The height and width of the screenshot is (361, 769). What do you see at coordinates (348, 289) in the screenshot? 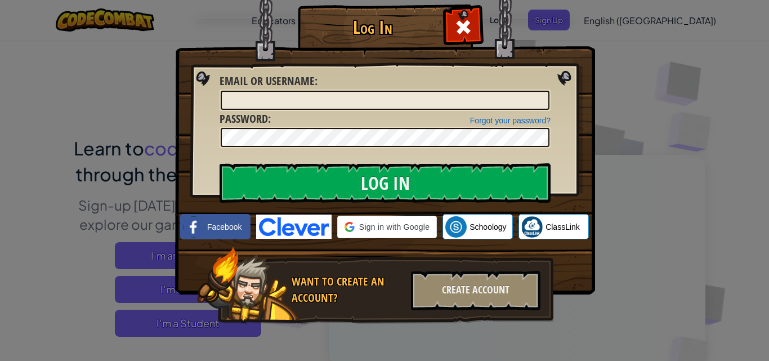
I see `div: Want to create an account?` at bounding box center [348, 289].